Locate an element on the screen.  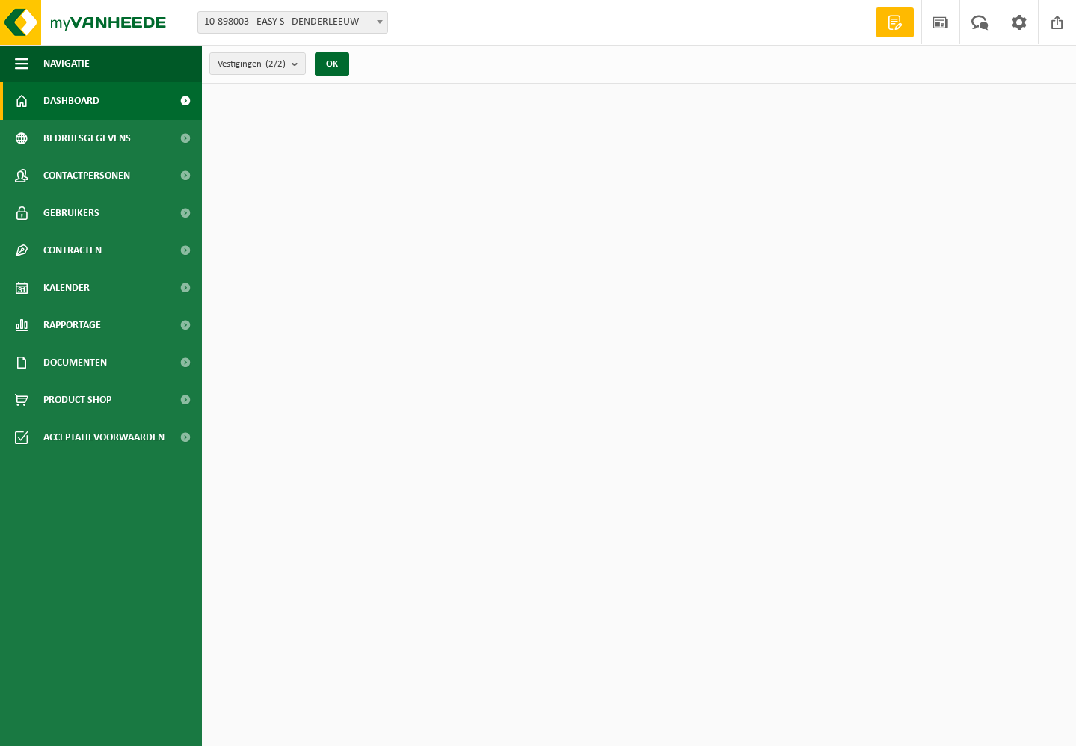
span: Product Shop is located at coordinates (77, 400).